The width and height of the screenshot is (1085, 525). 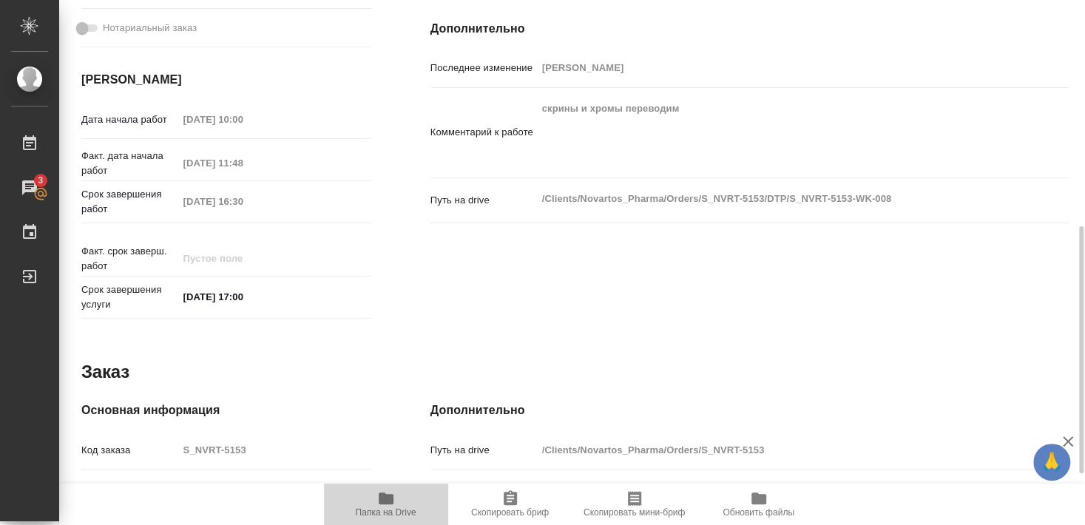 I want to click on p: Последнее изменение, so click(x=484, y=68).